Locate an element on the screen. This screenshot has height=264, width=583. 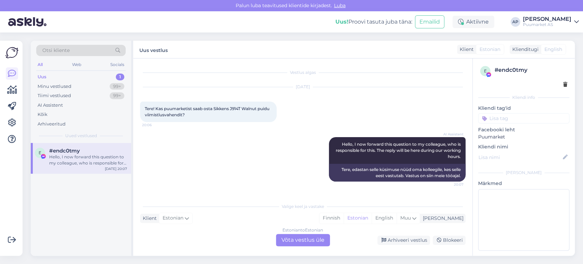
div: 1 is located at coordinates (120, 77).